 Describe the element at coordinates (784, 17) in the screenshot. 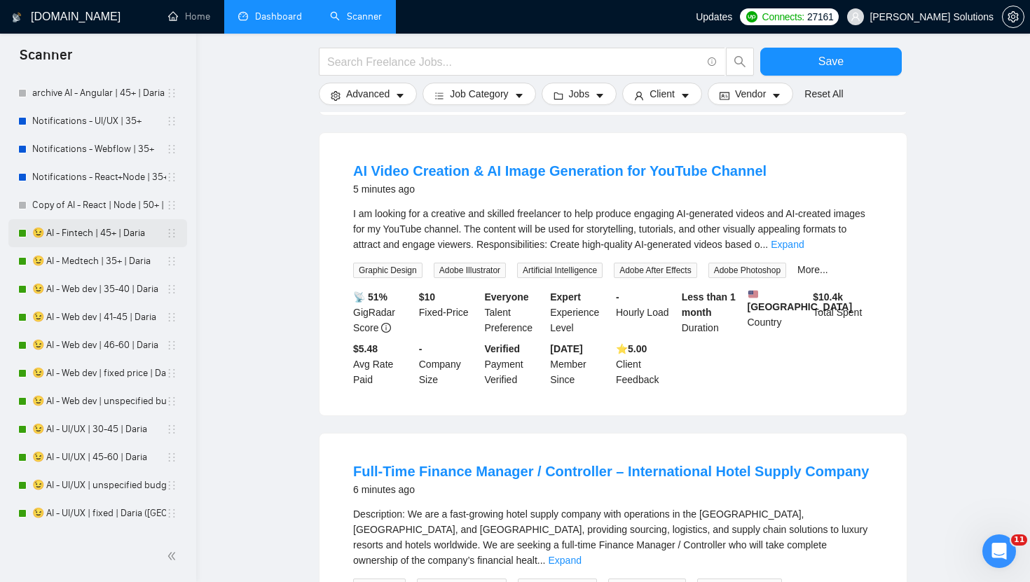

I see `span: Connects:` at that location.